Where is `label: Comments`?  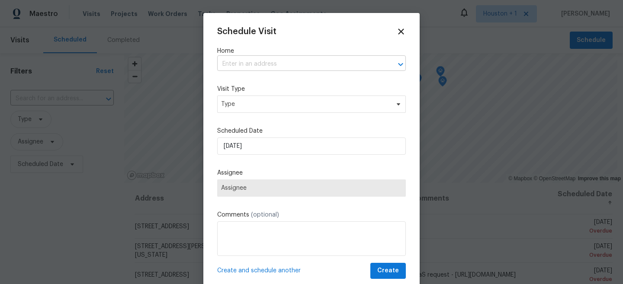 label: Comments is located at coordinates (311, 215).